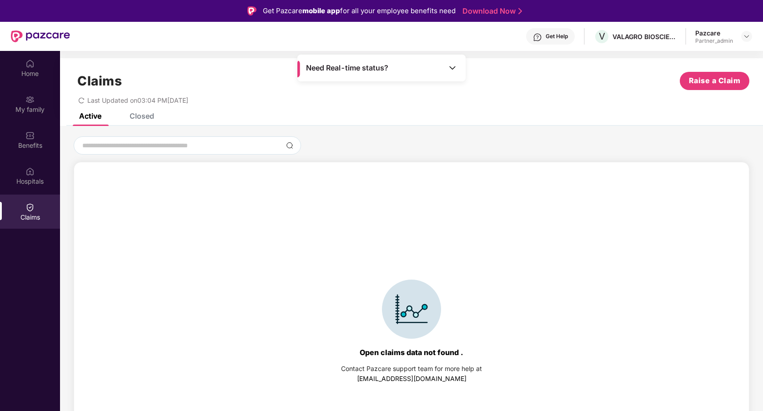  What do you see at coordinates (30, 100) in the screenshot?
I see `img: svg+xml;base64,PHN2ZyB3aWR0aD0iMjAiIGhlaWdodD0iMjAiIHZpZXdCb3g9IjAgMCAyMCAyMCIgZmlsbD0ibm9uZSIgeG...` at bounding box center [30, 100].